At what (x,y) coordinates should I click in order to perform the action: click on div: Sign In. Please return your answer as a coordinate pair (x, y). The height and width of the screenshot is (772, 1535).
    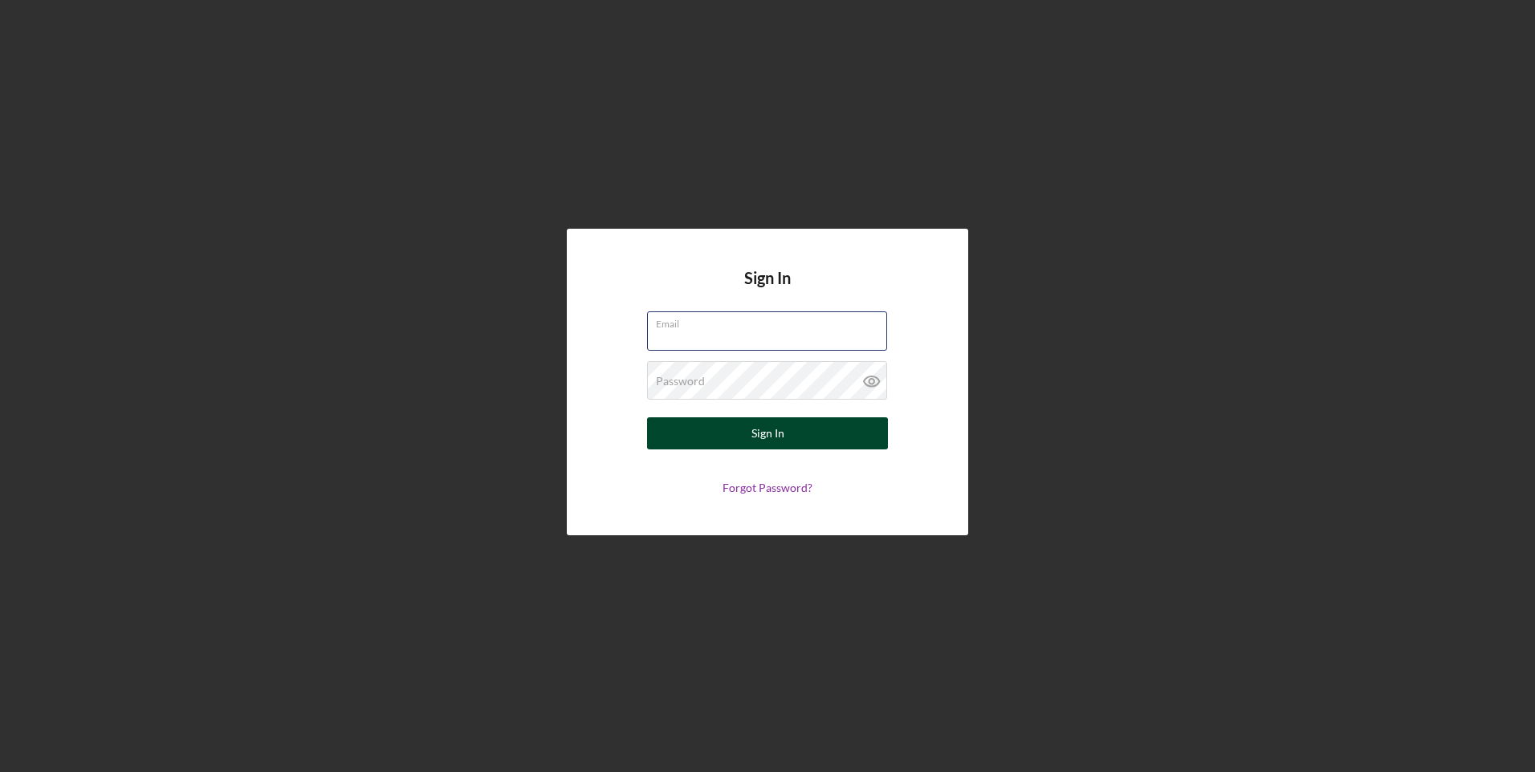
    Looking at the image, I should click on (767, 433).